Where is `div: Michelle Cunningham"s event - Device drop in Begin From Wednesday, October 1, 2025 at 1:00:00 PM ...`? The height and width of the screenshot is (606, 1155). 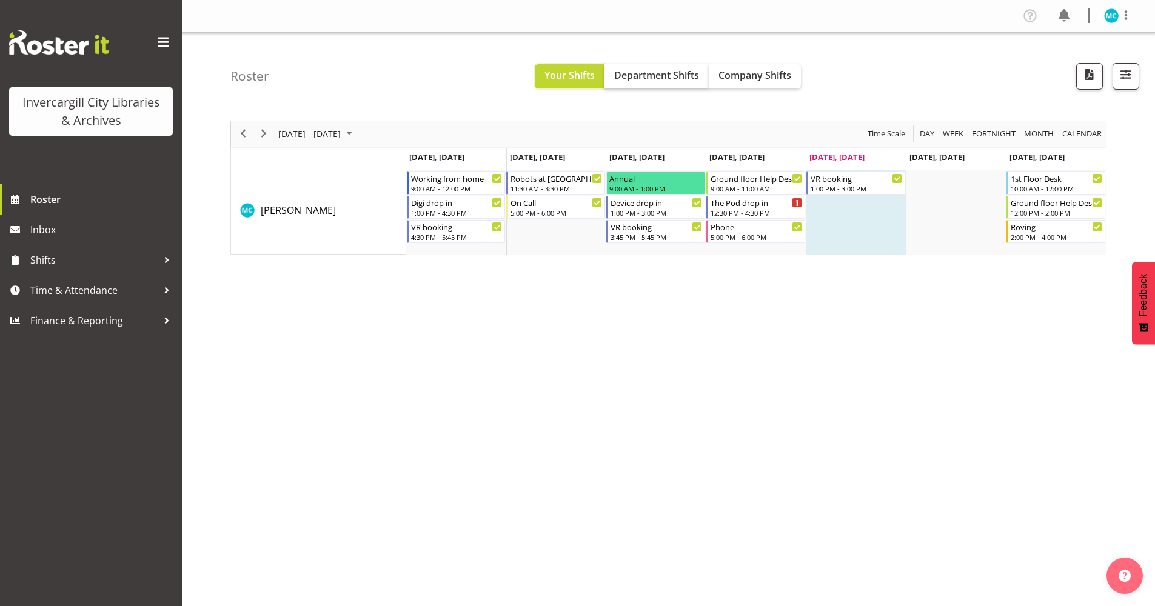 div: Michelle Cunningham"s event - Device drop in Begin From Wednesday, October 1, 2025 at 1:00:00 PM ... is located at coordinates (656, 207).